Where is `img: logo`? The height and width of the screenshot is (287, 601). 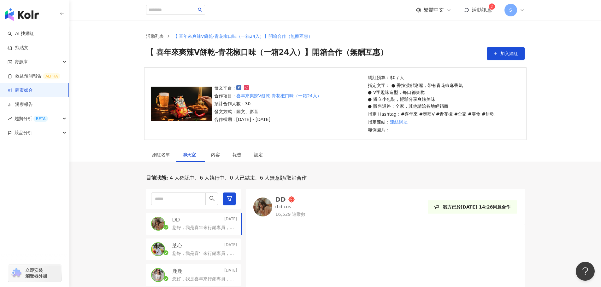
img: logo is located at coordinates (22, 15).